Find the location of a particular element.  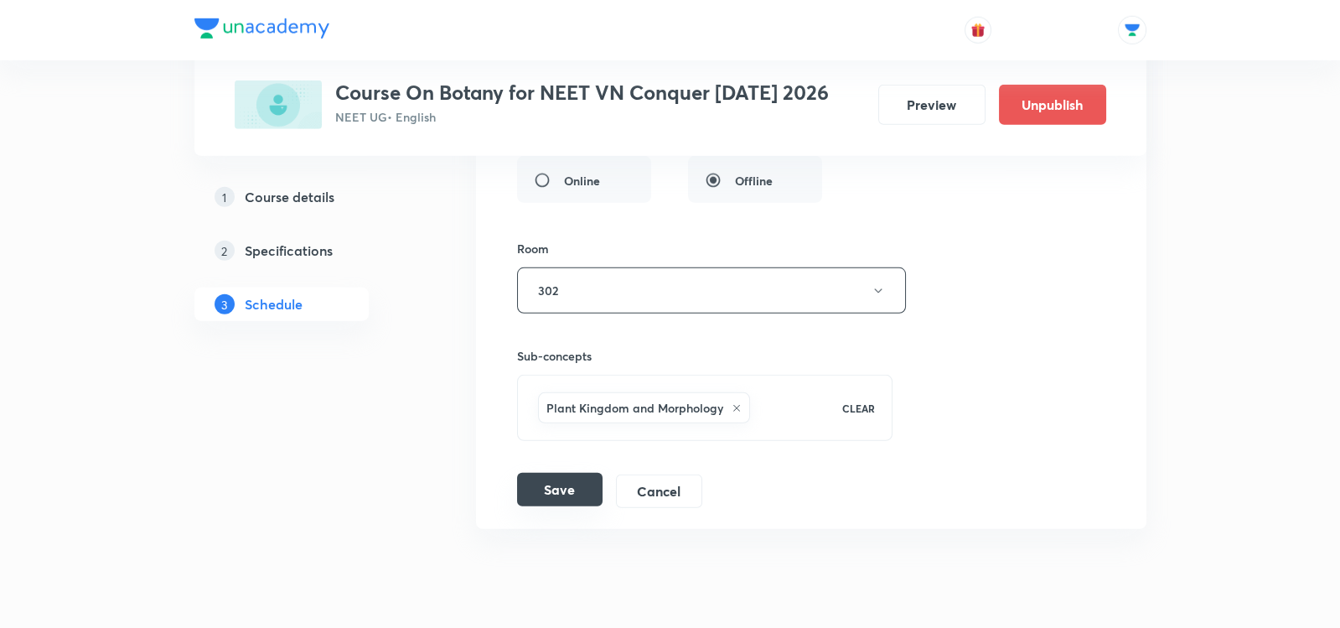

h5: Specifications is located at coordinates (288, 251).